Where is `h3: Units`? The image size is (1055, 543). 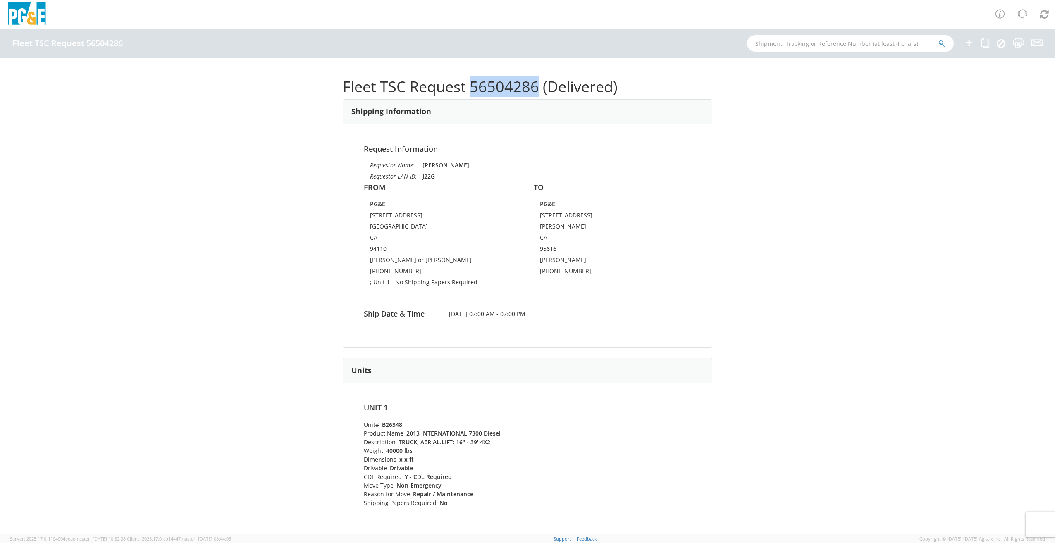 h3: Units is located at coordinates (361, 371).